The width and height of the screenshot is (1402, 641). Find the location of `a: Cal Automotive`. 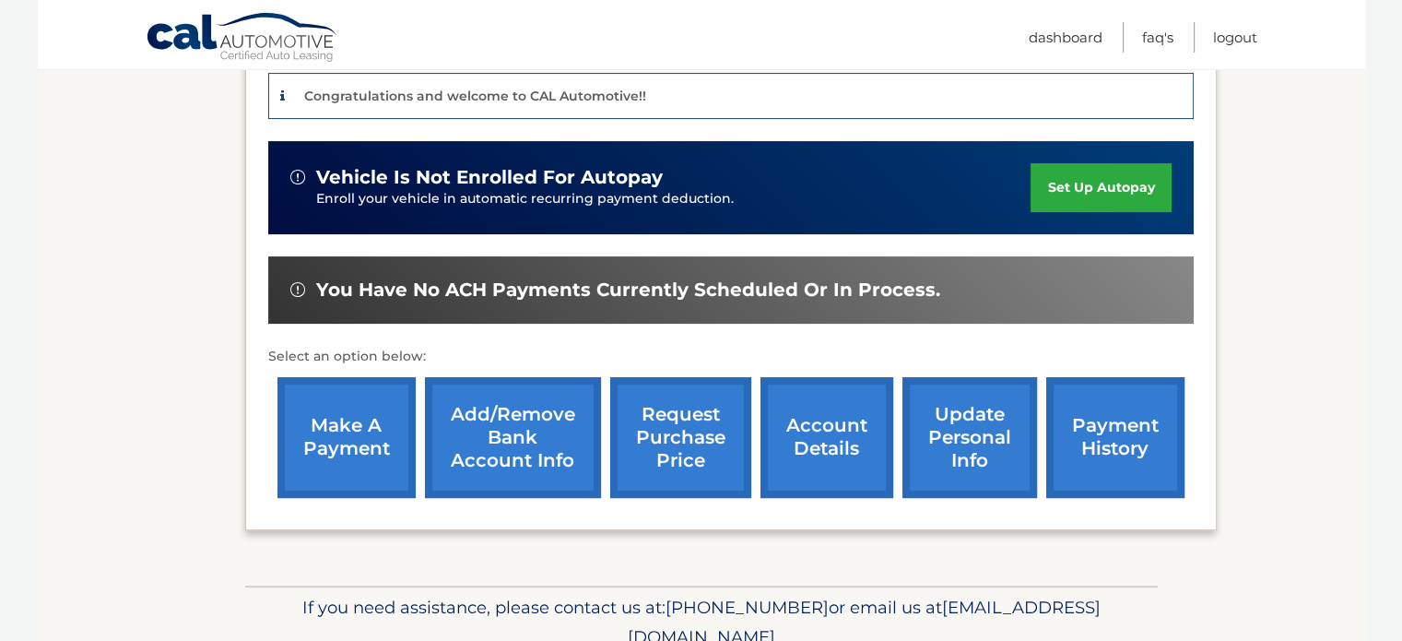

a: Cal Automotive is located at coordinates (242, 39).